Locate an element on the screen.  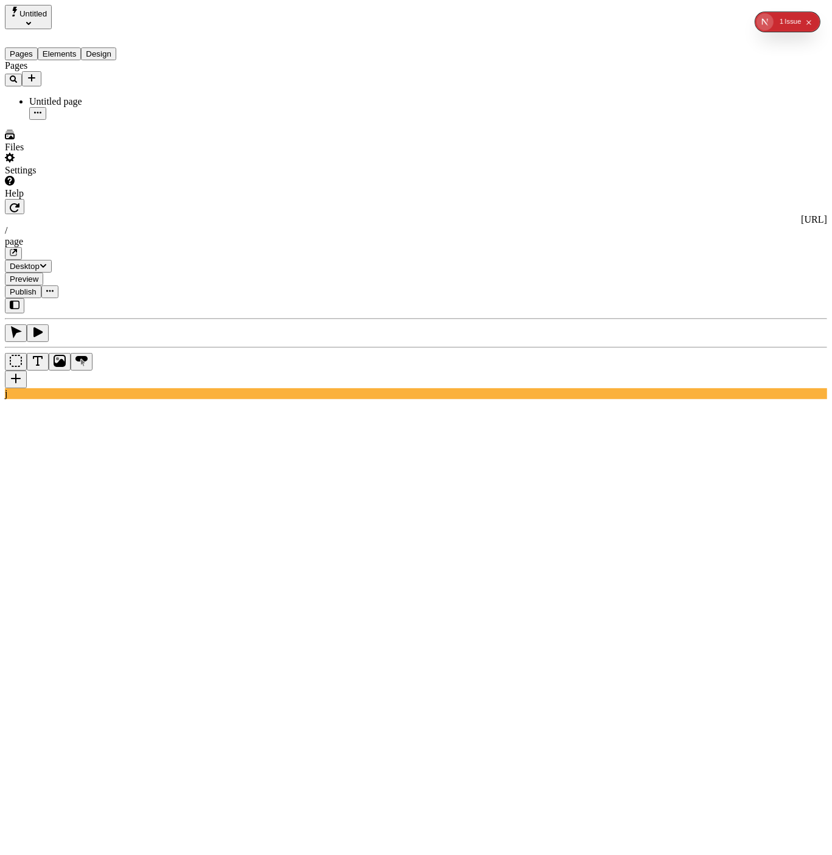
span: Untitled is located at coordinates (33, 13).